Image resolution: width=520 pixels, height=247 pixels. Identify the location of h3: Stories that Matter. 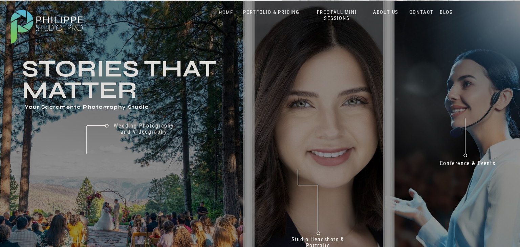
(160, 79).